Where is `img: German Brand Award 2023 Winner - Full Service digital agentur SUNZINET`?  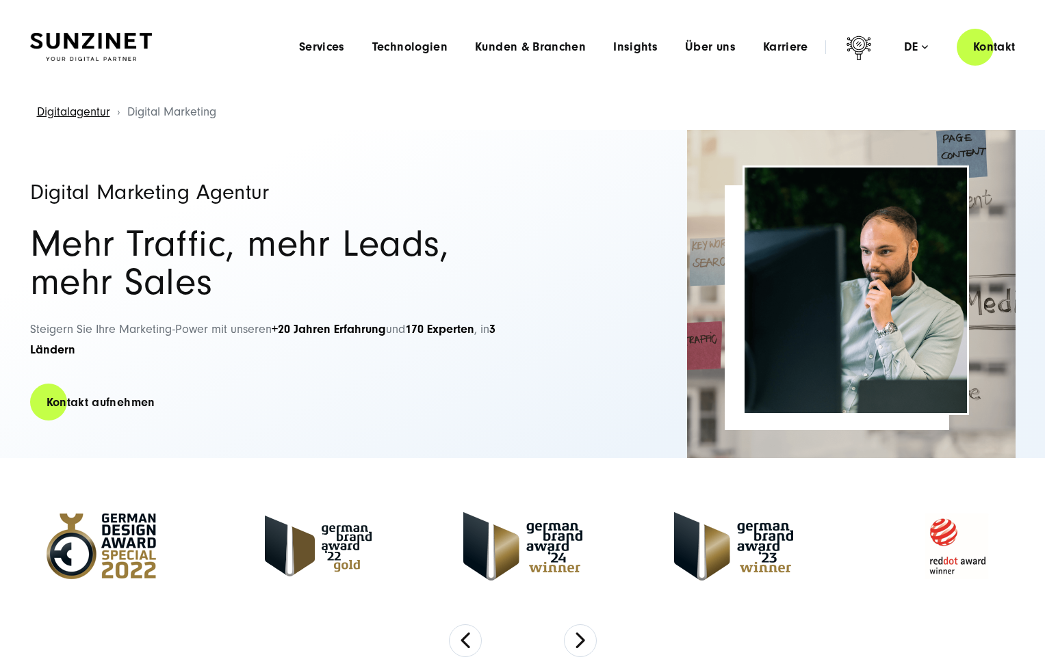 img: German Brand Award 2023 Winner - Full Service digital agentur SUNZINET is located at coordinates (733, 547).